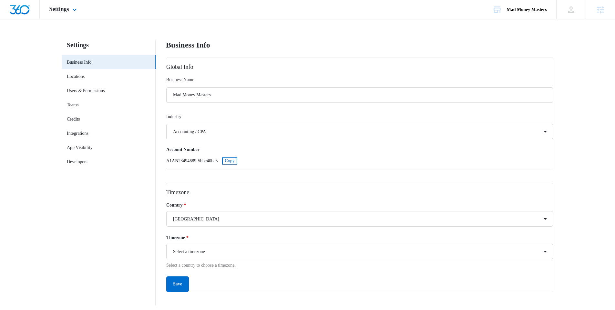 The width and height of the screenshot is (615, 310). What do you see at coordinates (230, 161) in the screenshot?
I see `button: Copy` at bounding box center [230, 161].